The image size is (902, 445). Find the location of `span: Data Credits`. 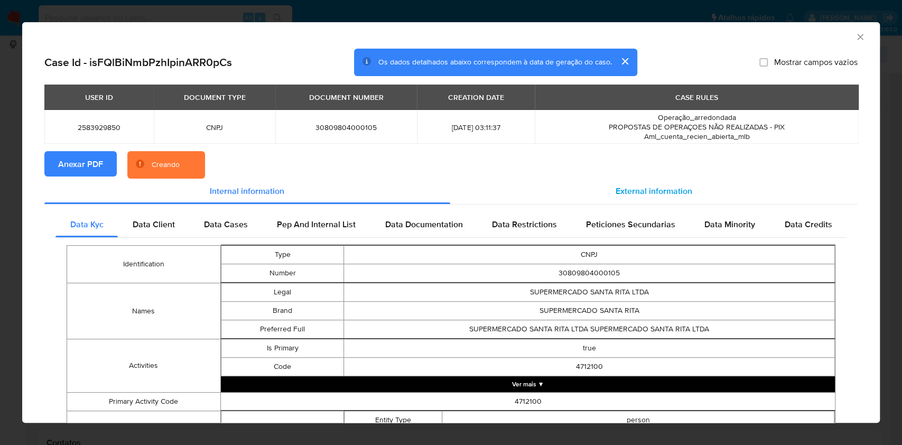

span: Data Credits is located at coordinates (808, 224).